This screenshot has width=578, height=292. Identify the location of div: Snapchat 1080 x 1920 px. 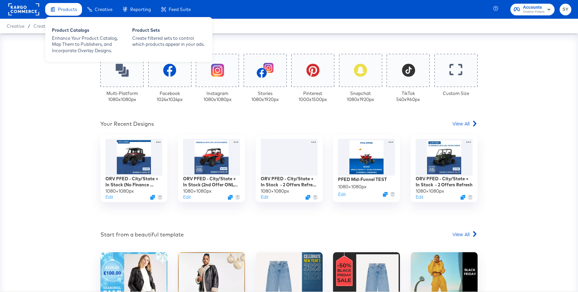
(361, 96).